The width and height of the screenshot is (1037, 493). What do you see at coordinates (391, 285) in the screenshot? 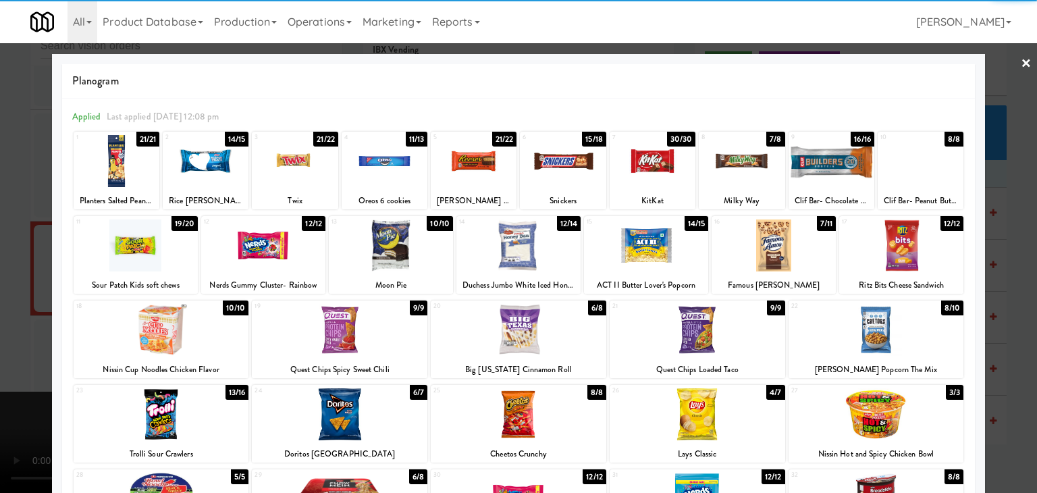
I see `div: Moon Pie` at bounding box center [391, 285].